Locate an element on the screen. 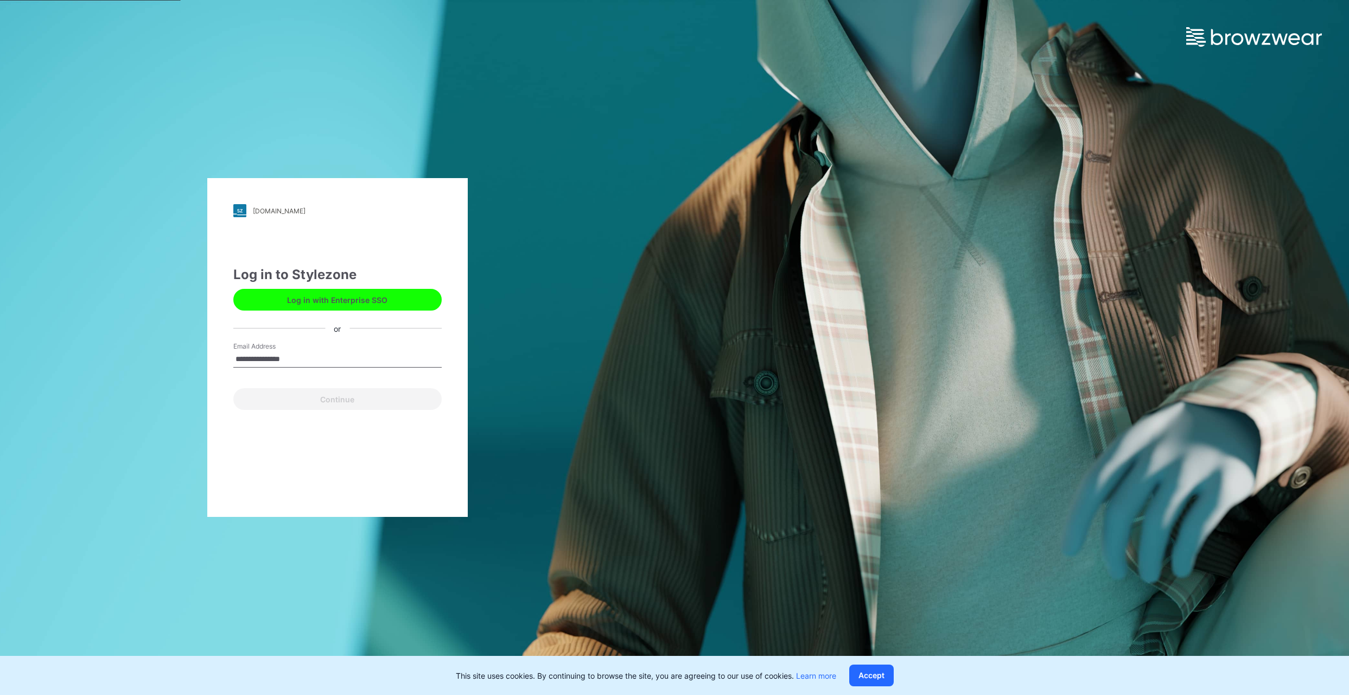  img: stylezone-logo.562084cfcfab977791bfbf7441f1a819.svg is located at coordinates (240, 211).